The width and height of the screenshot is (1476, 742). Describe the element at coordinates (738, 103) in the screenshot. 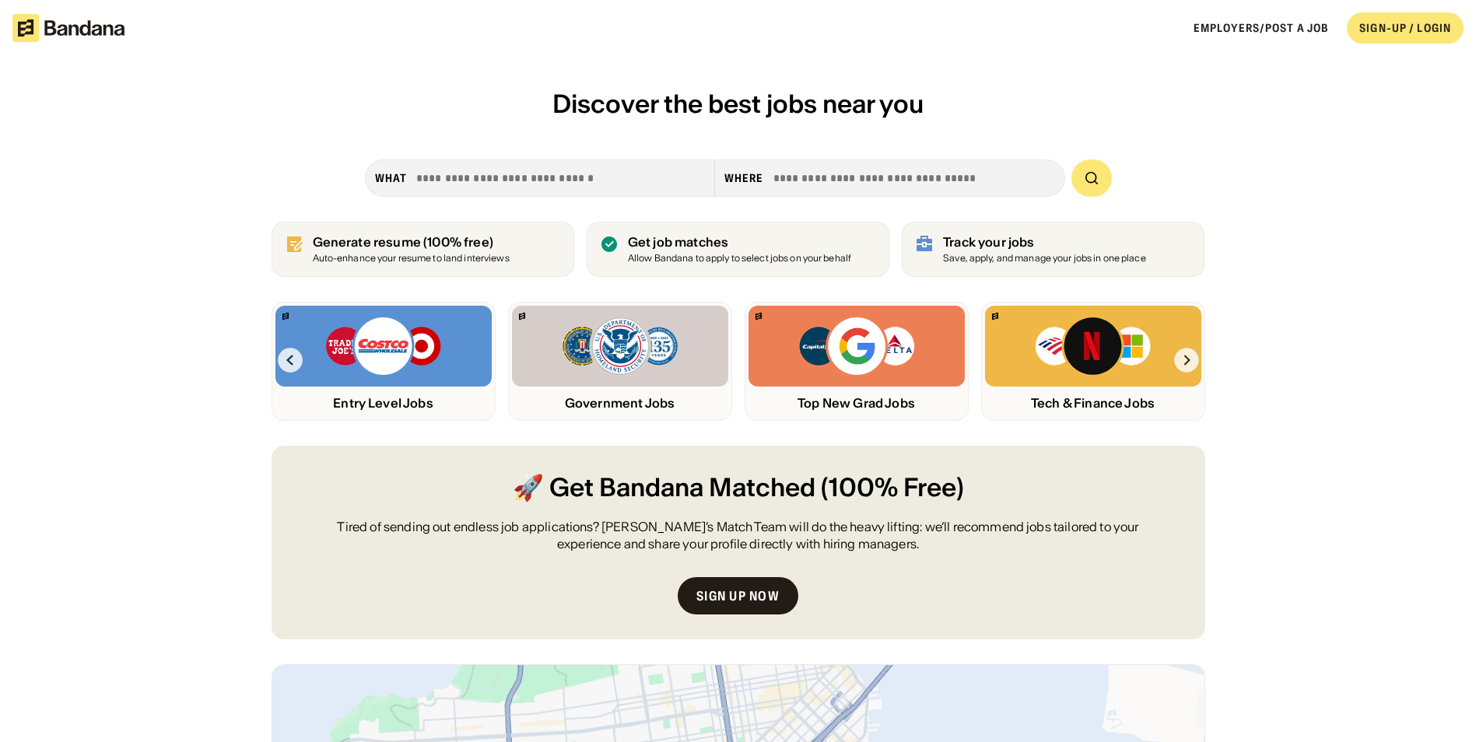

I see `span: Discover the best jobs near you` at that location.